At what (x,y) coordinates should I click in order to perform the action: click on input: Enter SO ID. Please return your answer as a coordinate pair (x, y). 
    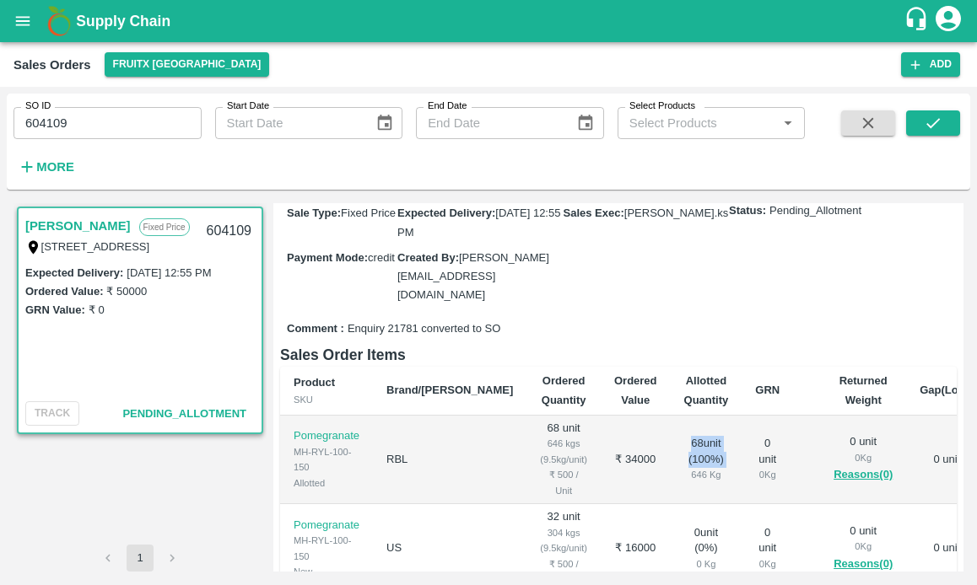
    Looking at the image, I should click on (107, 123).